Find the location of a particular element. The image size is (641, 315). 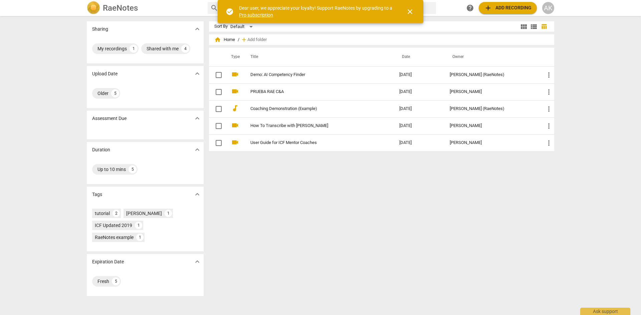

div: Fresh is located at coordinates (103, 282).